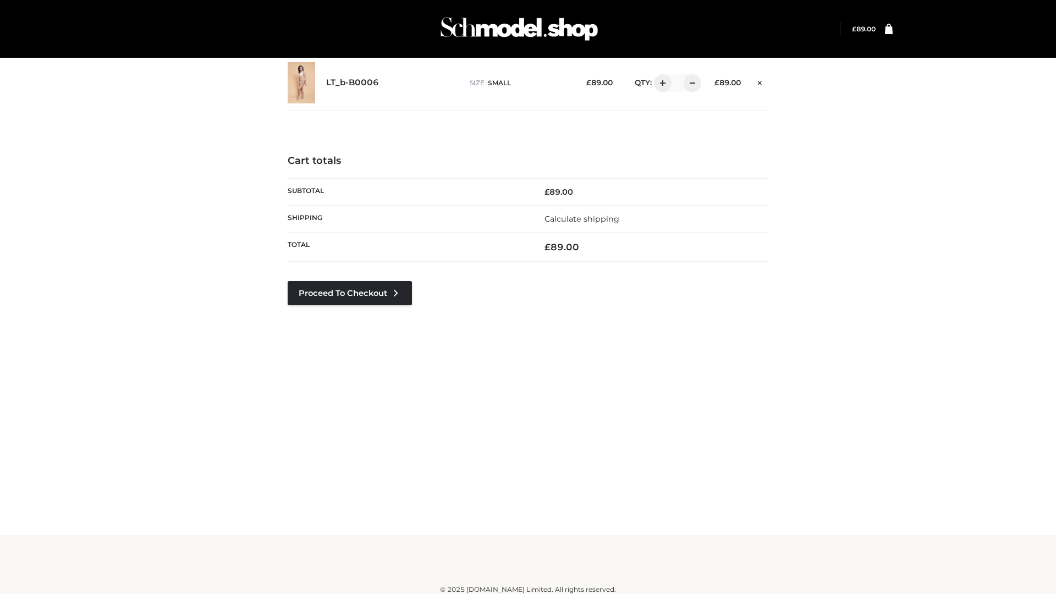 The image size is (1056, 594). Describe the element at coordinates (350, 293) in the screenshot. I see `a: Proceed to Checkout` at that location.